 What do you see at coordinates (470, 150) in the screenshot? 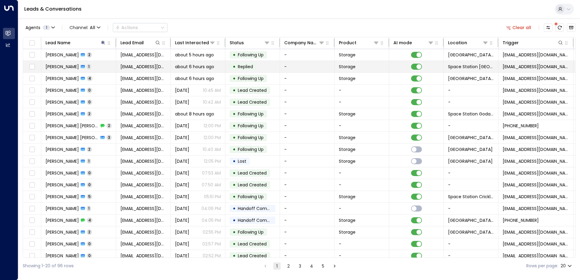
I see `span: Space Station Stirchley` at bounding box center [470, 150].